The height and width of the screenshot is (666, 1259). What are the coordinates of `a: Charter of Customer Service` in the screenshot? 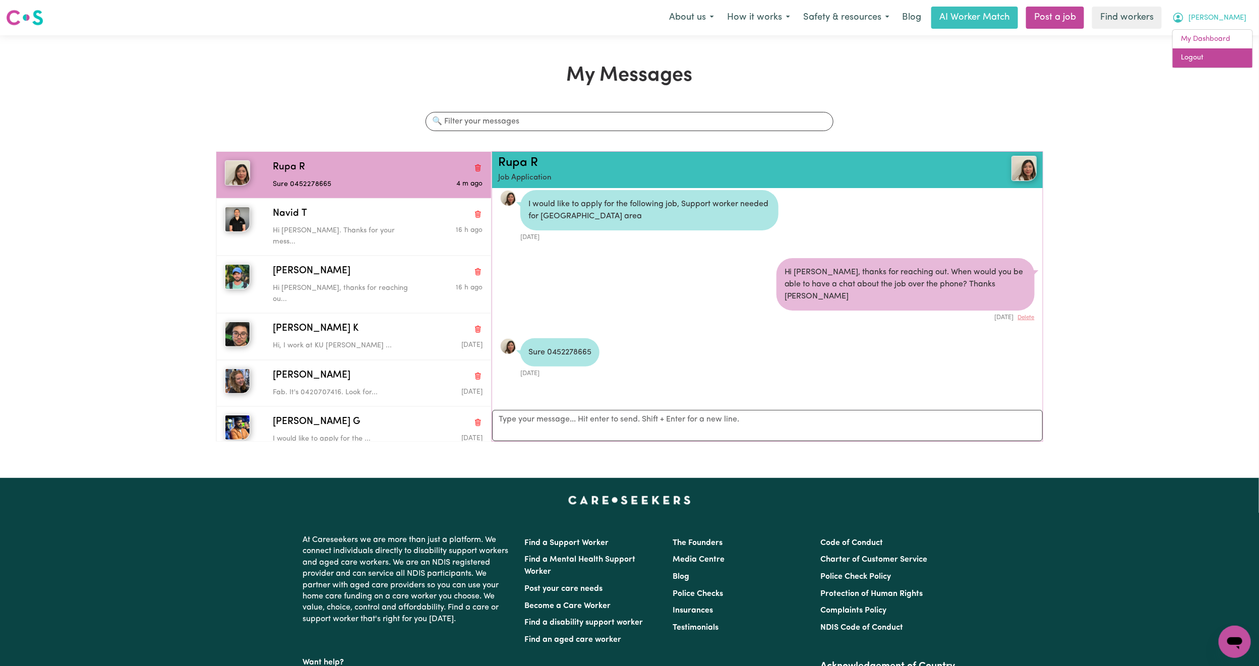 It's located at (873, 559).